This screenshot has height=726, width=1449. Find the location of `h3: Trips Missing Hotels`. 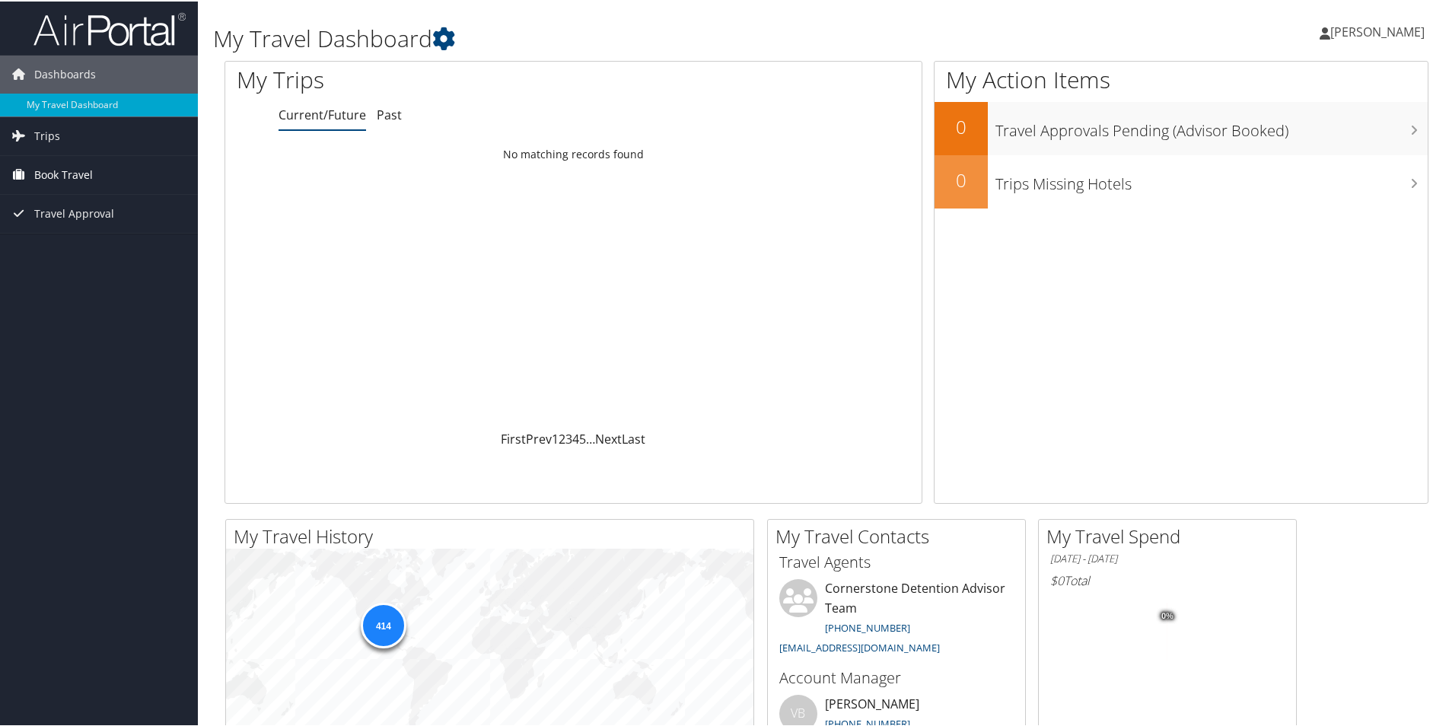

h3: Trips Missing Hotels is located at coordinates (1212, 179).